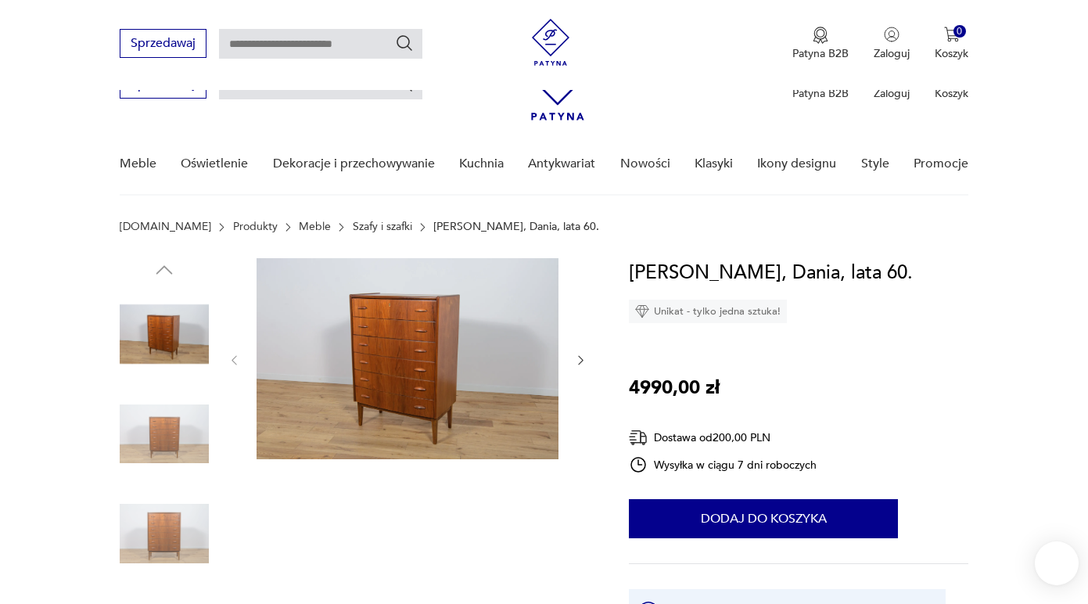 The height and width of the screenshot is (604, 1088). I want to click on div: Wysyłka w ciągu 7 dni roboczych, so click(723, 465).